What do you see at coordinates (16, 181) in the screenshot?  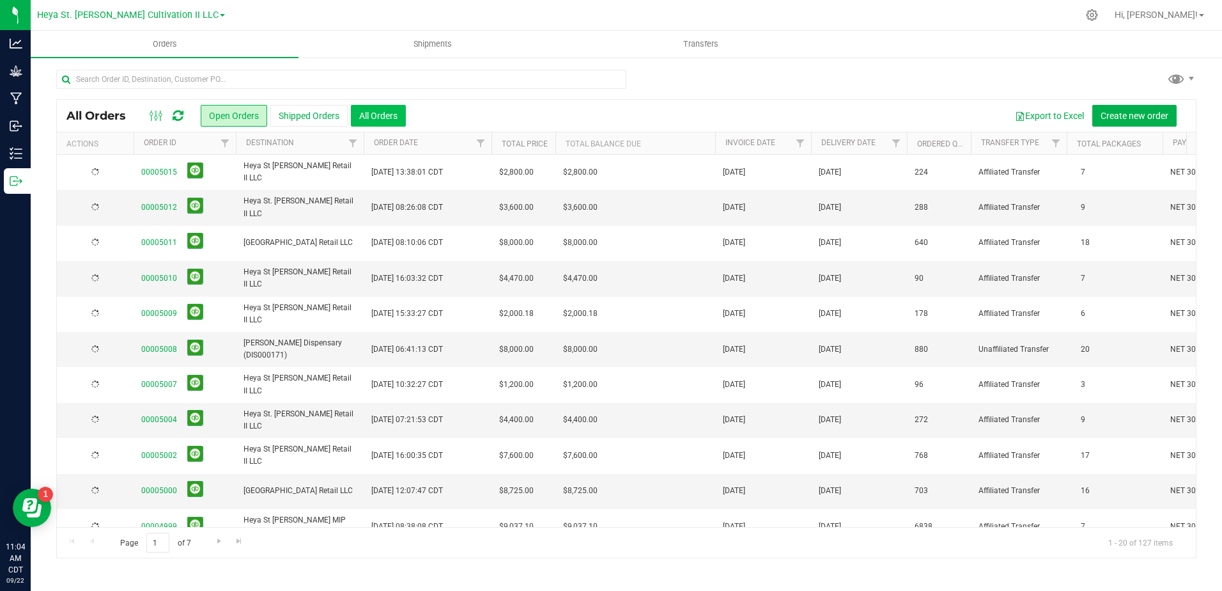 I see `inline-svg: Outbound` at bounding box center [16, 181].